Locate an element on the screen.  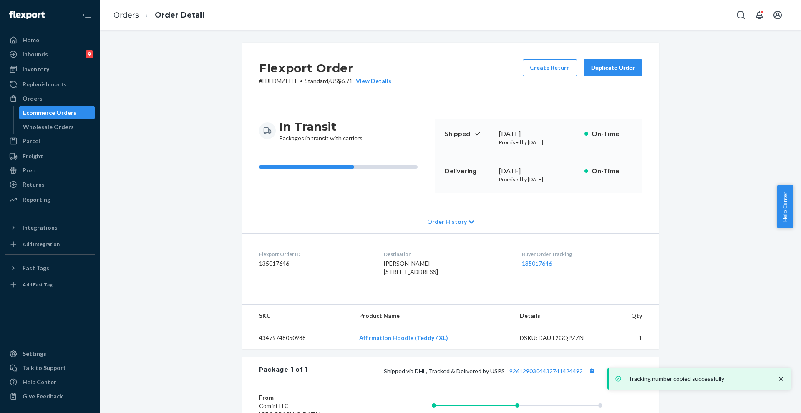
div: Add Fast Tag is located at coordinates (38, 284).